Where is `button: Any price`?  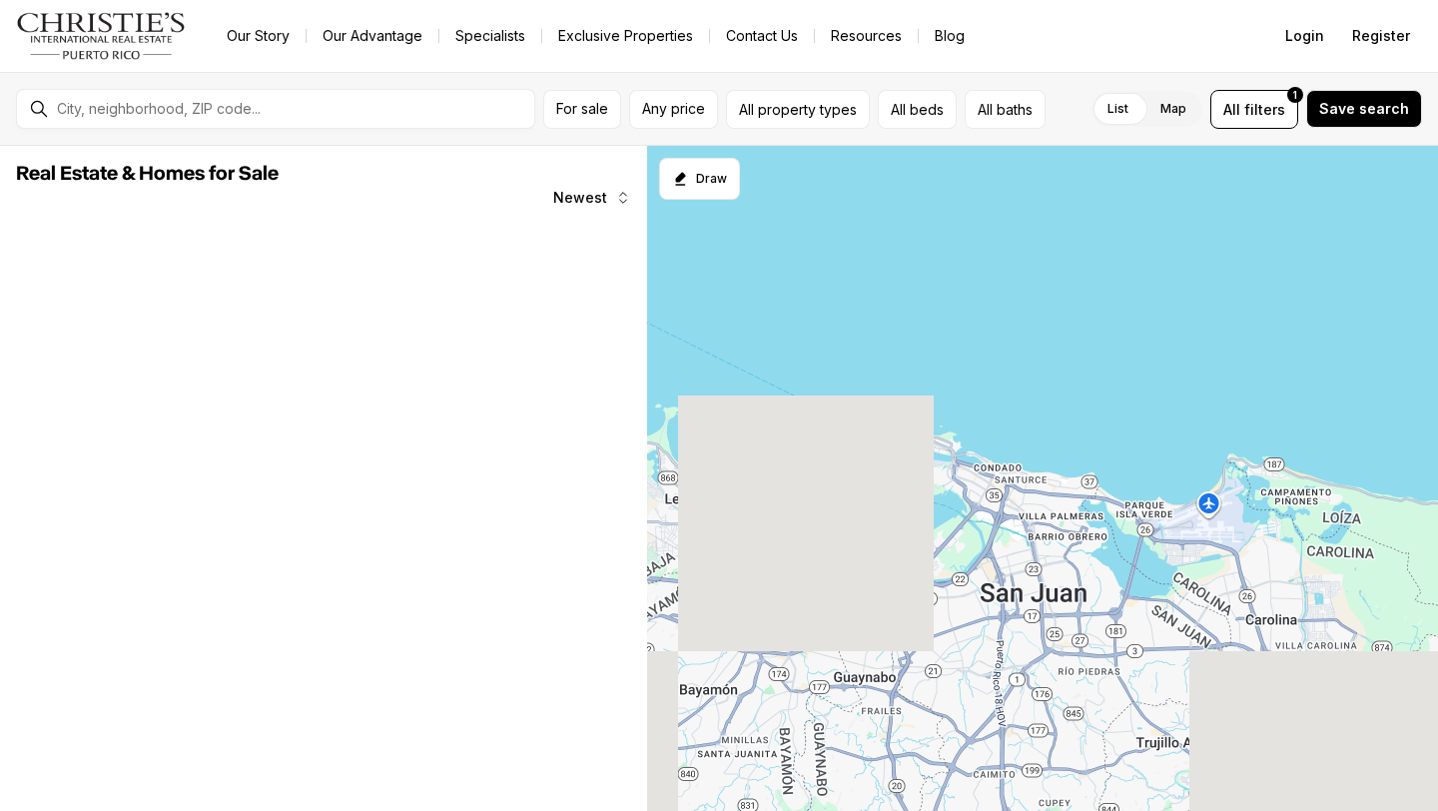 button: Any price is located at coordinates (673, 109).